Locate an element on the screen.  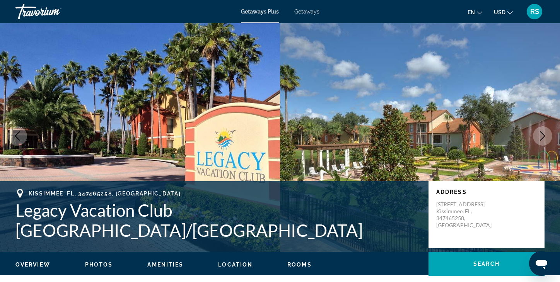
span: Location is located at coordinates (235, 265).